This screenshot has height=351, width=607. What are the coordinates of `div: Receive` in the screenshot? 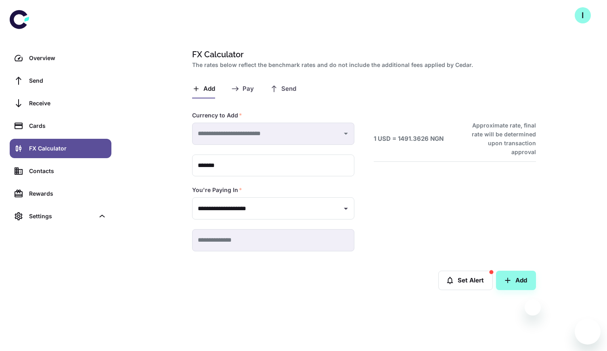 It's located at (68, 103).